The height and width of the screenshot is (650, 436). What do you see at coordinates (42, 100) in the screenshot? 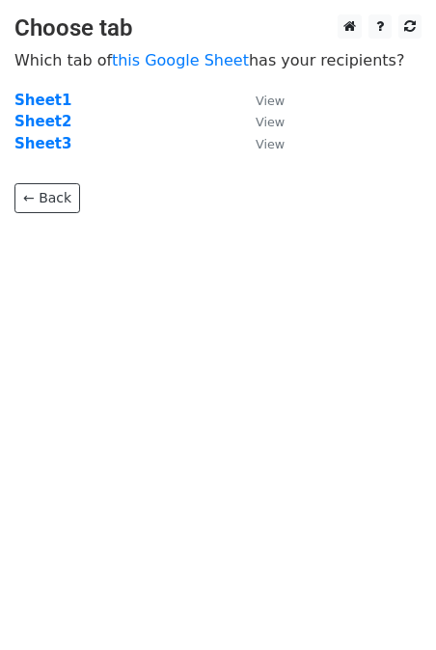
I see `a: Sheet1` at bounding box center [42, 100].